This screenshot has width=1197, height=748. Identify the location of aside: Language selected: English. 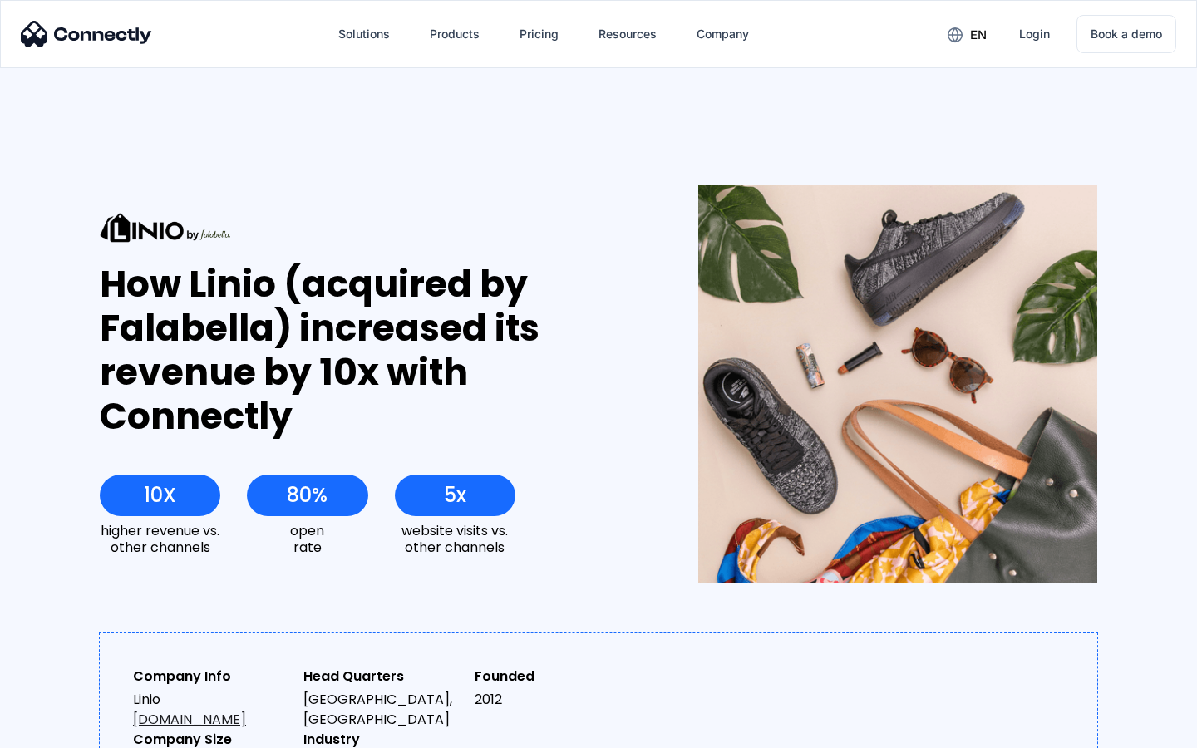
(58, 731).